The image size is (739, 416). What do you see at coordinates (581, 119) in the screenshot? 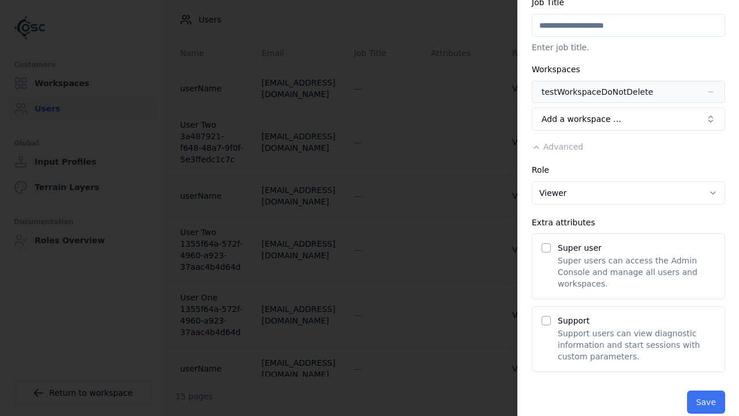
I see `span: Add a workspace …` at bounding box center [581, 119].